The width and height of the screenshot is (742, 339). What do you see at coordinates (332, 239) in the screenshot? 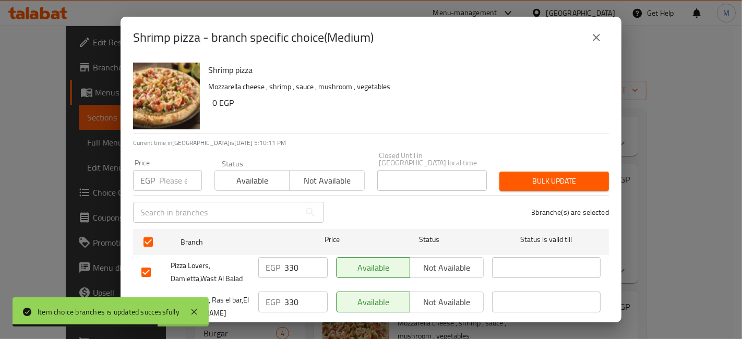
I see `span: Price` at bounding box center [332, 239].